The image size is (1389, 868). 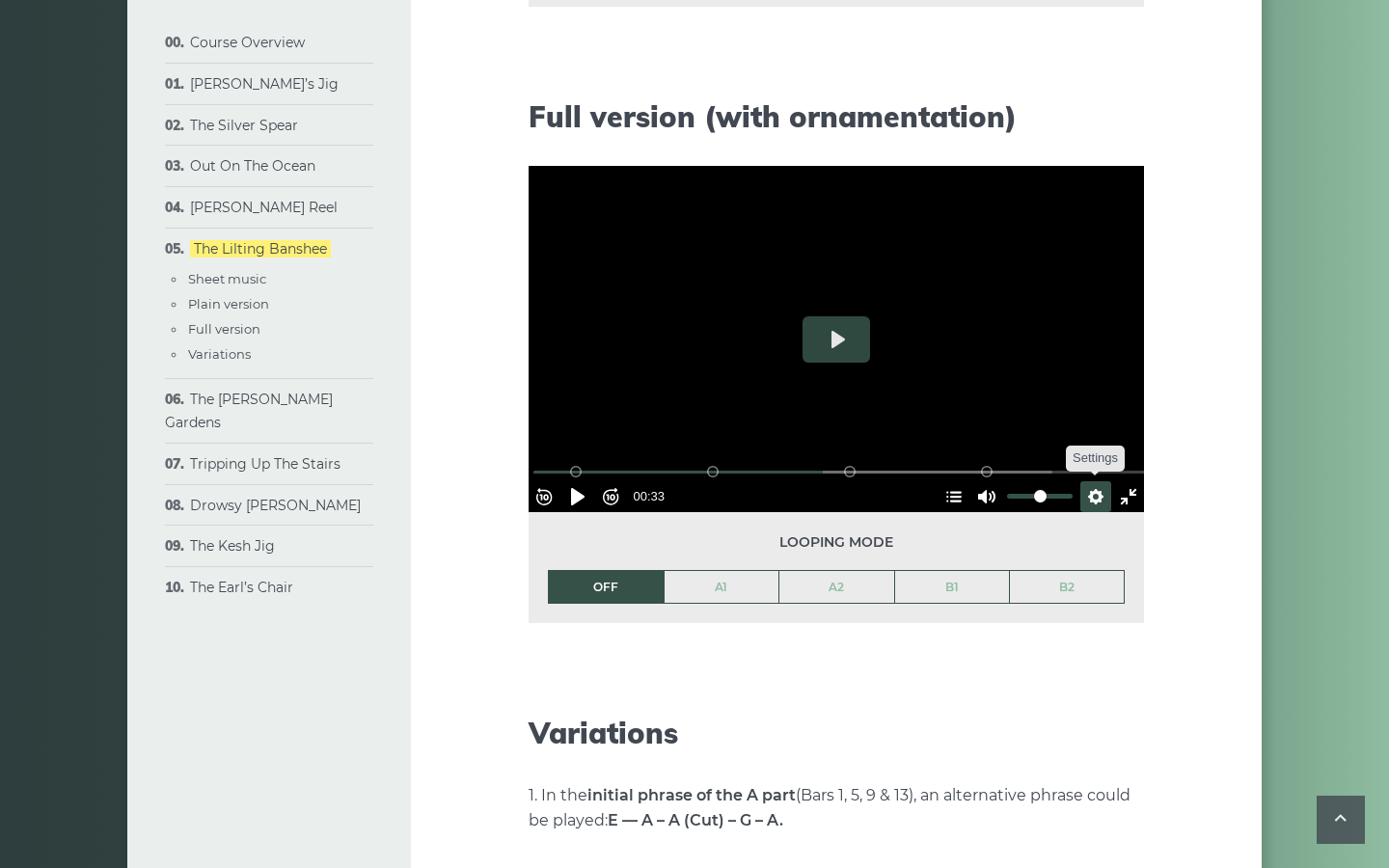 What do you see at coordinates (836, 116) in the screenshot?
I see `h2: Full version (with ornamentation)` at bounding box center [836, 116].